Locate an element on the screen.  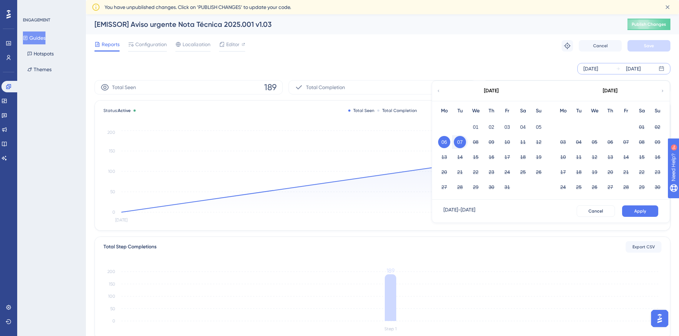
button: 27 is located at coordinates (444, 187).